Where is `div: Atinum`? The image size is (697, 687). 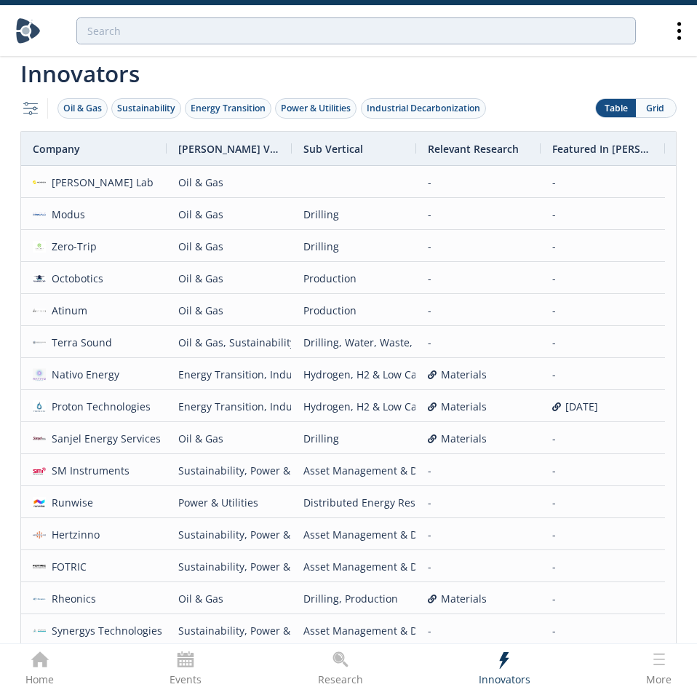
div: Atinum is located at coordinates (67, 310).